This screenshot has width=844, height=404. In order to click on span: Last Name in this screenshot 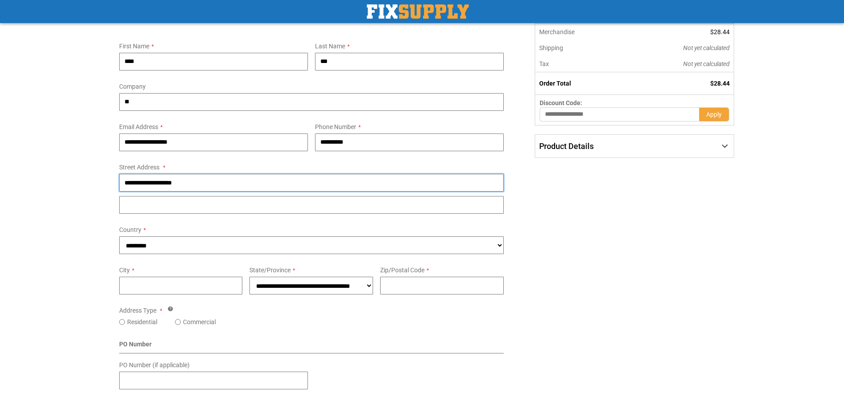, I will do `click(330, 46)`.